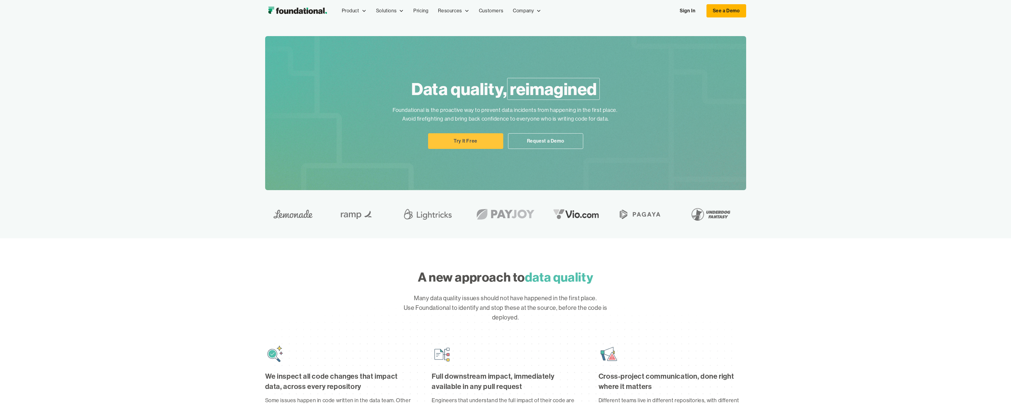 The image size is (1011, 407). Describe the element at coordinates (506, 89) in the screenshot. I see `h1: Data quality,` at that location.